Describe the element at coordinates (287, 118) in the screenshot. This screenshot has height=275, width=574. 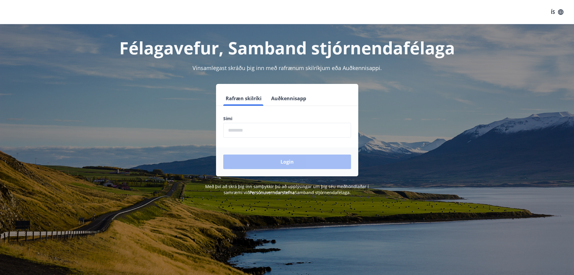
I see `label: Sími` at that location.